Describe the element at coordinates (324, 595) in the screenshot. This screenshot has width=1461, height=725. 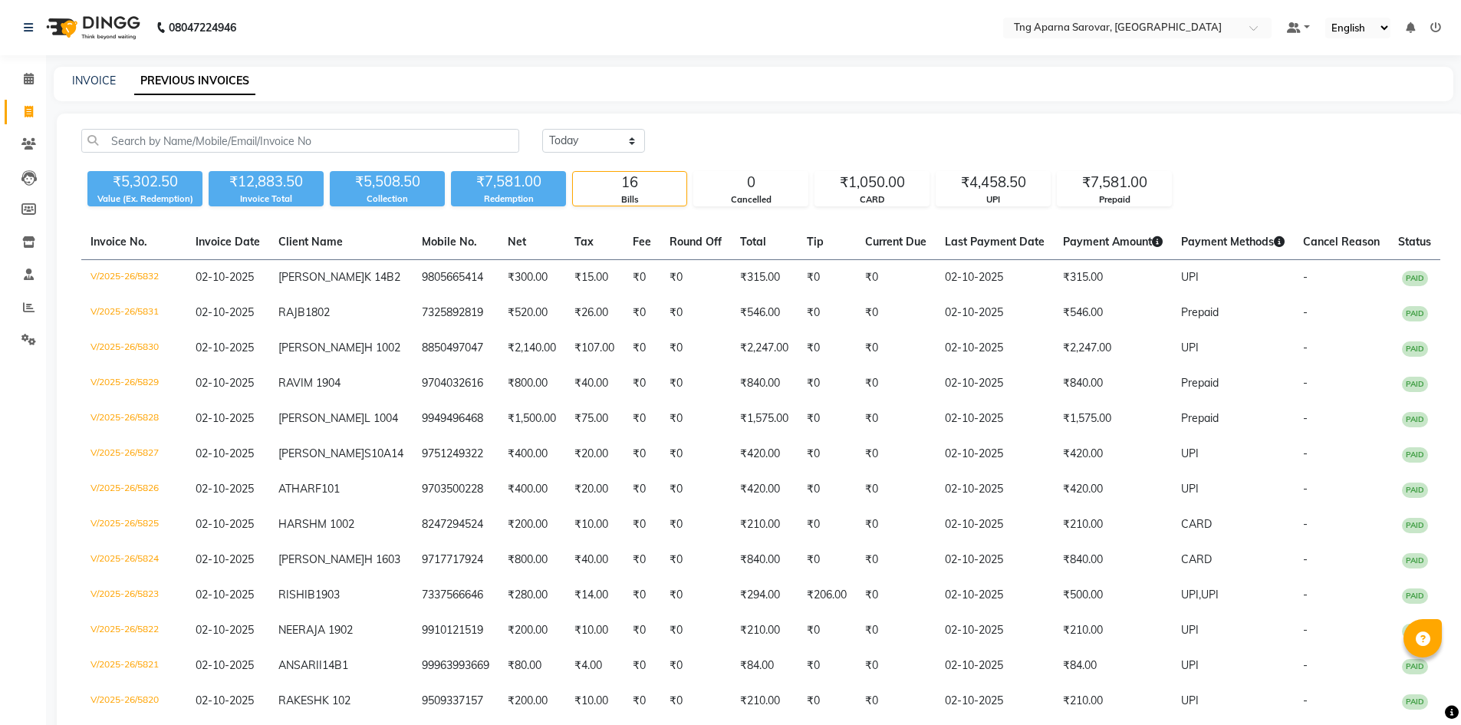
I see `span: B1903` at that location.